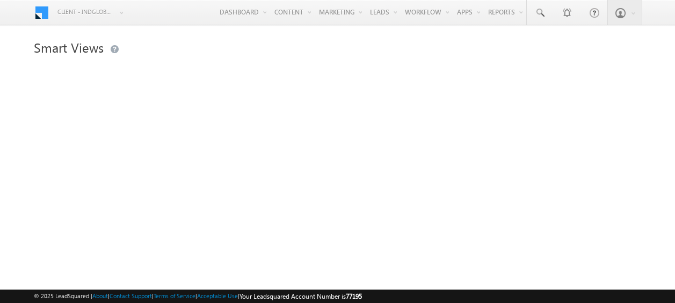 This screenshot has width=675, height=303. Describe the element at coordinates (69, 47) in the screenshot. I see `span: Smart Views` at that location.